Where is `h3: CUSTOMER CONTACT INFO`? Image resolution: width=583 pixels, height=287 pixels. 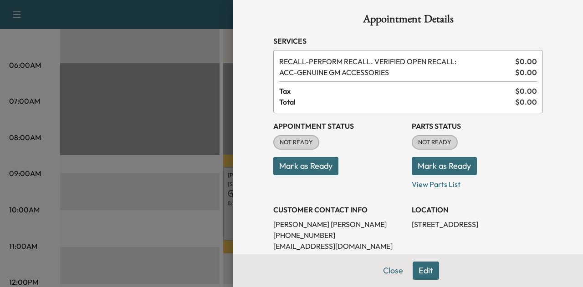 h3: CUSTOMER CONTACT INFO is located at coordinates (339, 210).